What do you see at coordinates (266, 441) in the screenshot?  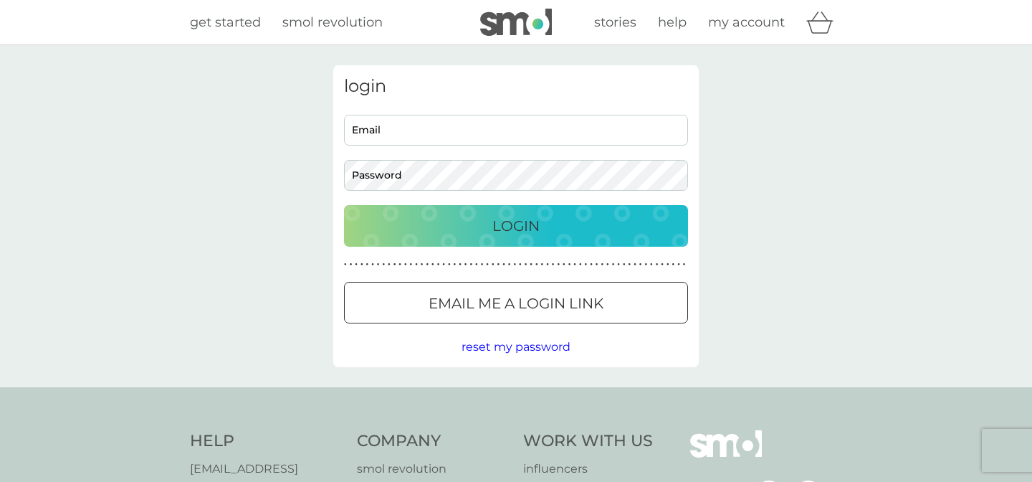 I see `h4: Help` at bounding box center [266, 441].